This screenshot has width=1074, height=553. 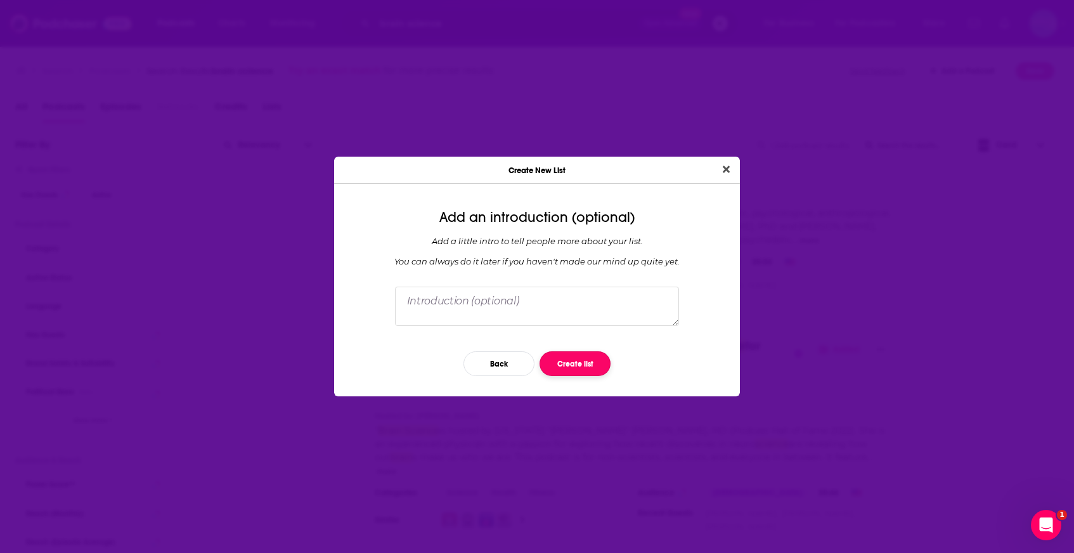 I want to click on div: Add a little intro to tell people more about your list. You can always do it later if you haven '..., so click(x=537, y=251).